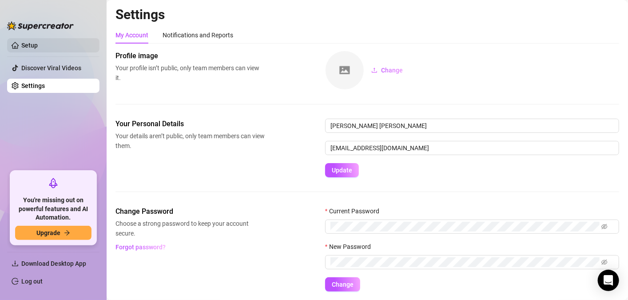 This screenshot has height=300, width=628. I want to click on img: logo-BBDzfeDw.svg, so click(40, 26).